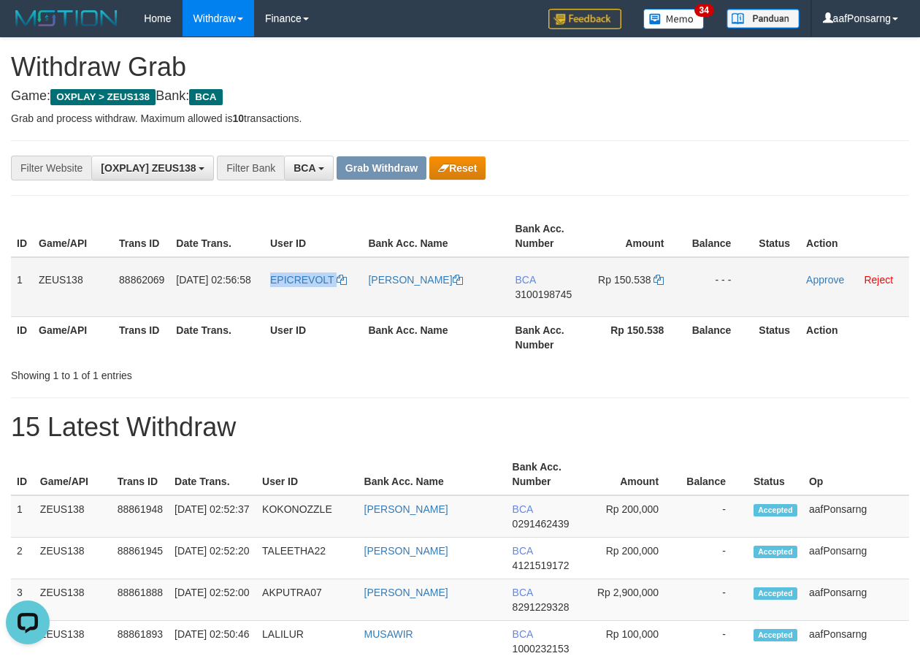 This screenshot has height=656, width=920. I want to click on td: AKPUTRA07, so click(307, 600).